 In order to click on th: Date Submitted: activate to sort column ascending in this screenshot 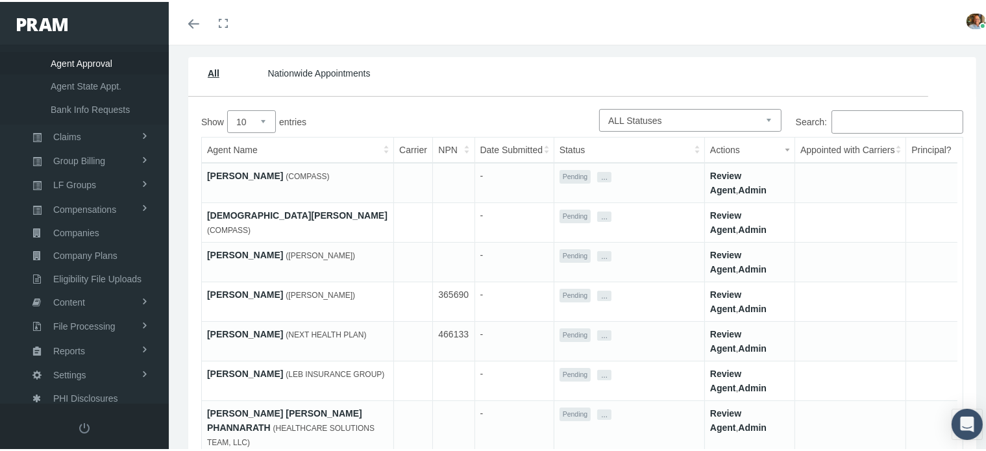, I will do `click(514, 148)`.